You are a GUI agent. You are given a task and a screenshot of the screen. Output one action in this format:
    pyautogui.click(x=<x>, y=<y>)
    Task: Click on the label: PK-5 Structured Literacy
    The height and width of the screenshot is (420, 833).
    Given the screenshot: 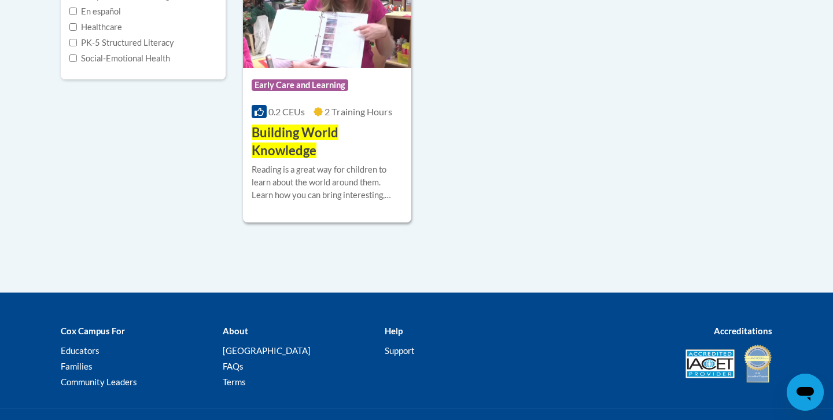 What is the action you would take?
    pyautogui.click(x=122, y=43)
    